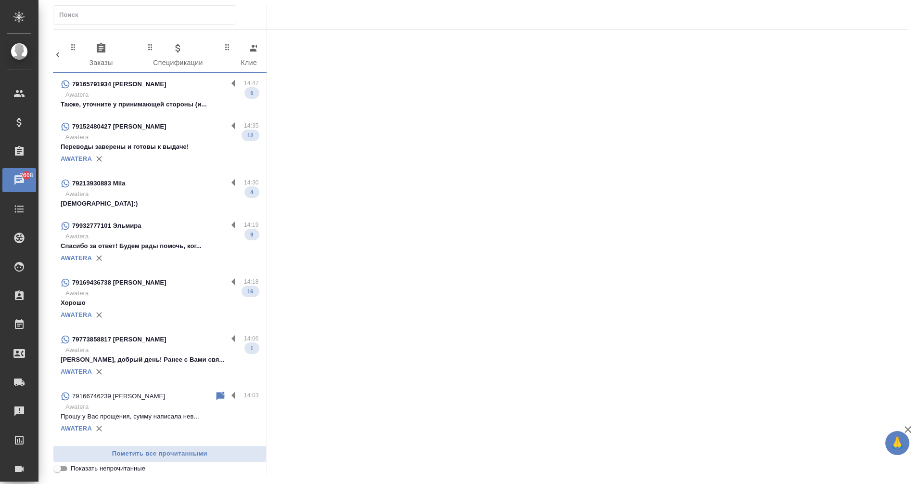  What do you see at coordinates (26, 175) in the screenshot?
I see `span: 2608` at bounding box center [26, 175].